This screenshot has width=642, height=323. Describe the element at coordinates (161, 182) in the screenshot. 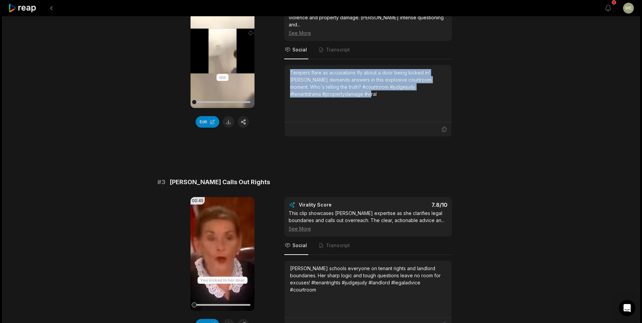

I see `span: # 3` at that location.